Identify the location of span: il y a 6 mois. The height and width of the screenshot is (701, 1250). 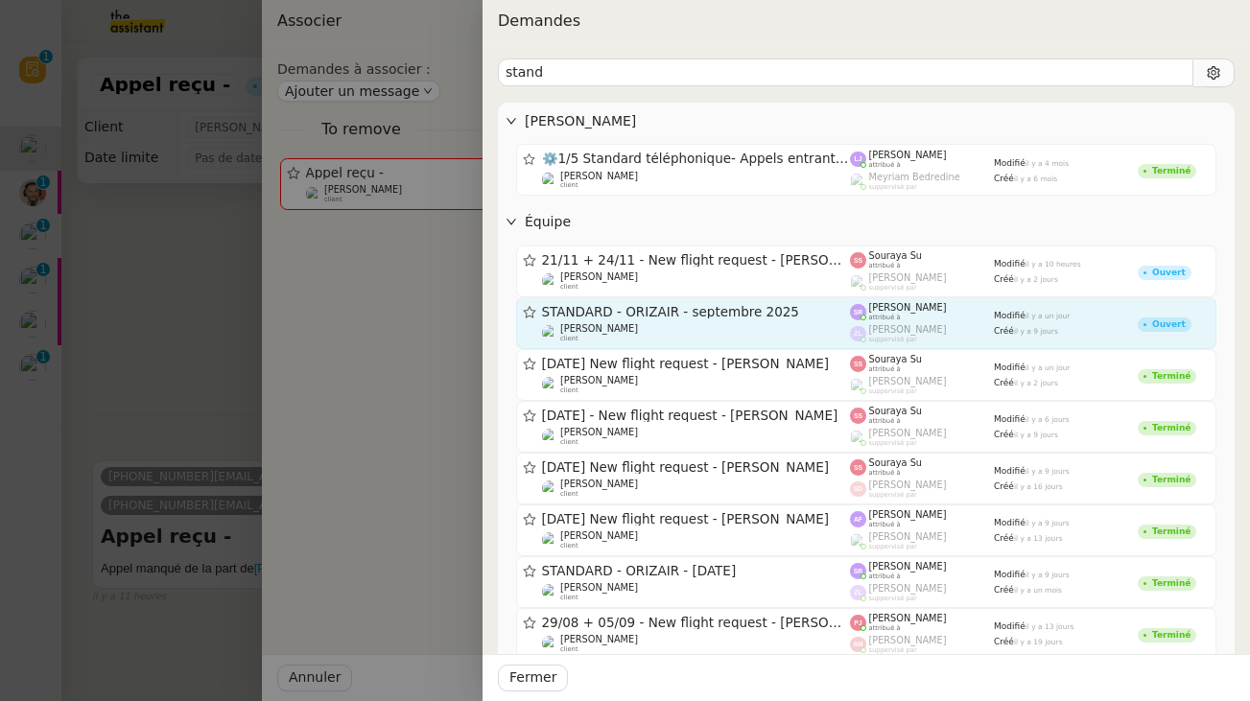
(1035, 178).